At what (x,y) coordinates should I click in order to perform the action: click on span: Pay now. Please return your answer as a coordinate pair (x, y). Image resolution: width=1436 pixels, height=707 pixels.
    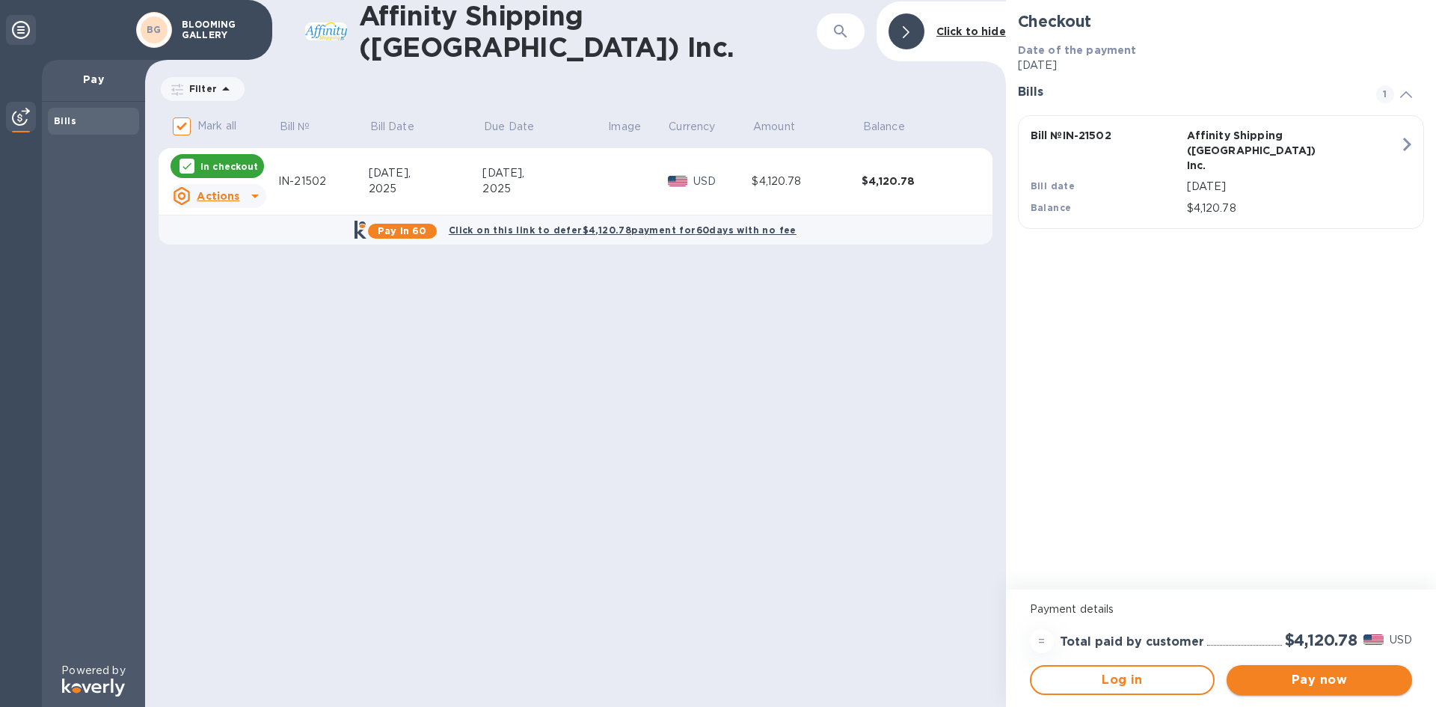
    Looking at the image, I should click on (1320, 680).